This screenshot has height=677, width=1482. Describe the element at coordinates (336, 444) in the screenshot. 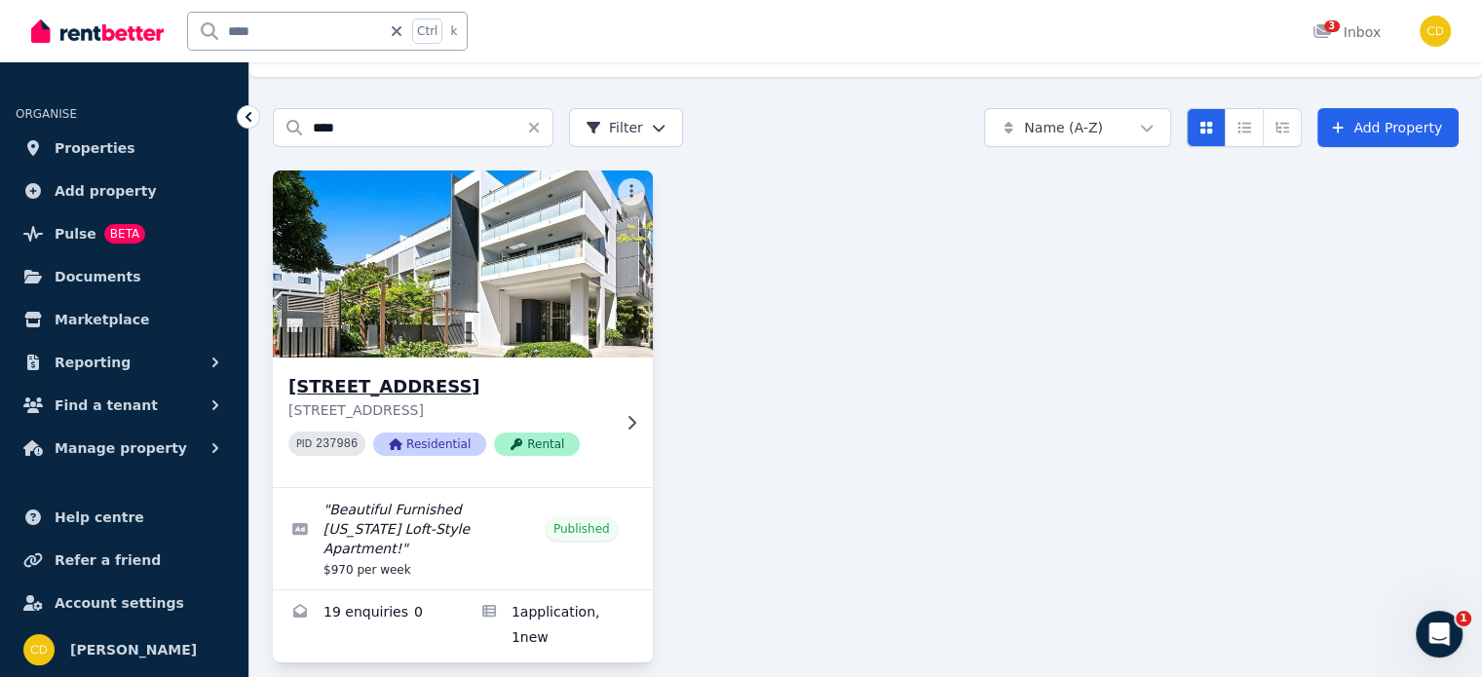

I see `code: 237986` at that location.